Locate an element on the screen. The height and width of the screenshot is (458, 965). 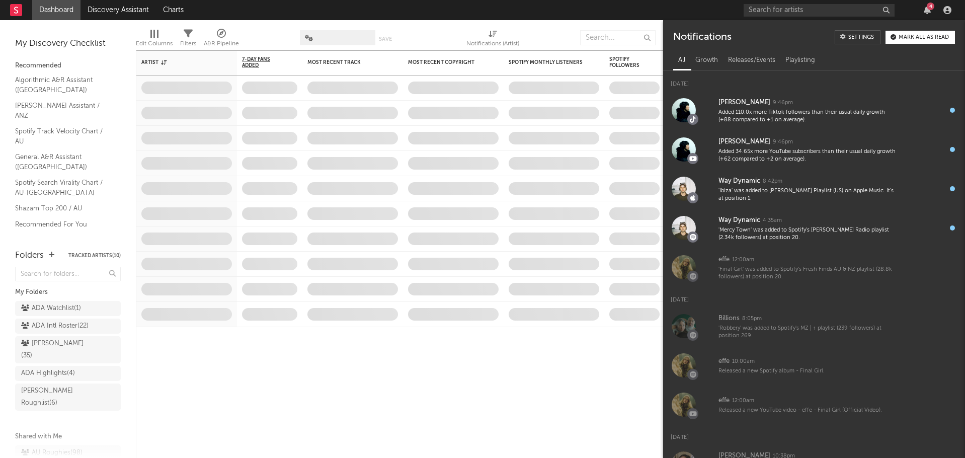
div: Added 110.0x more Tiktok followers than their usual daily growth (+88 compared to +1 on average). is located at coordinates (807, 116).